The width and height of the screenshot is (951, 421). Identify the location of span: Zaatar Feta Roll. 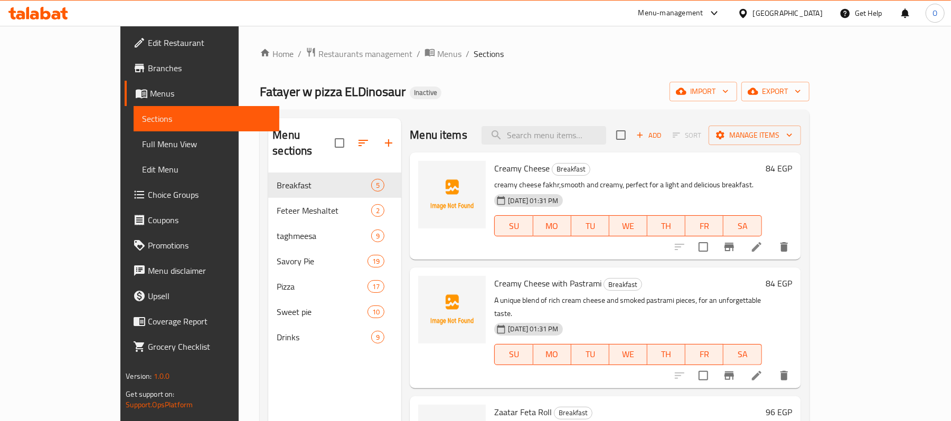
(523, 412).